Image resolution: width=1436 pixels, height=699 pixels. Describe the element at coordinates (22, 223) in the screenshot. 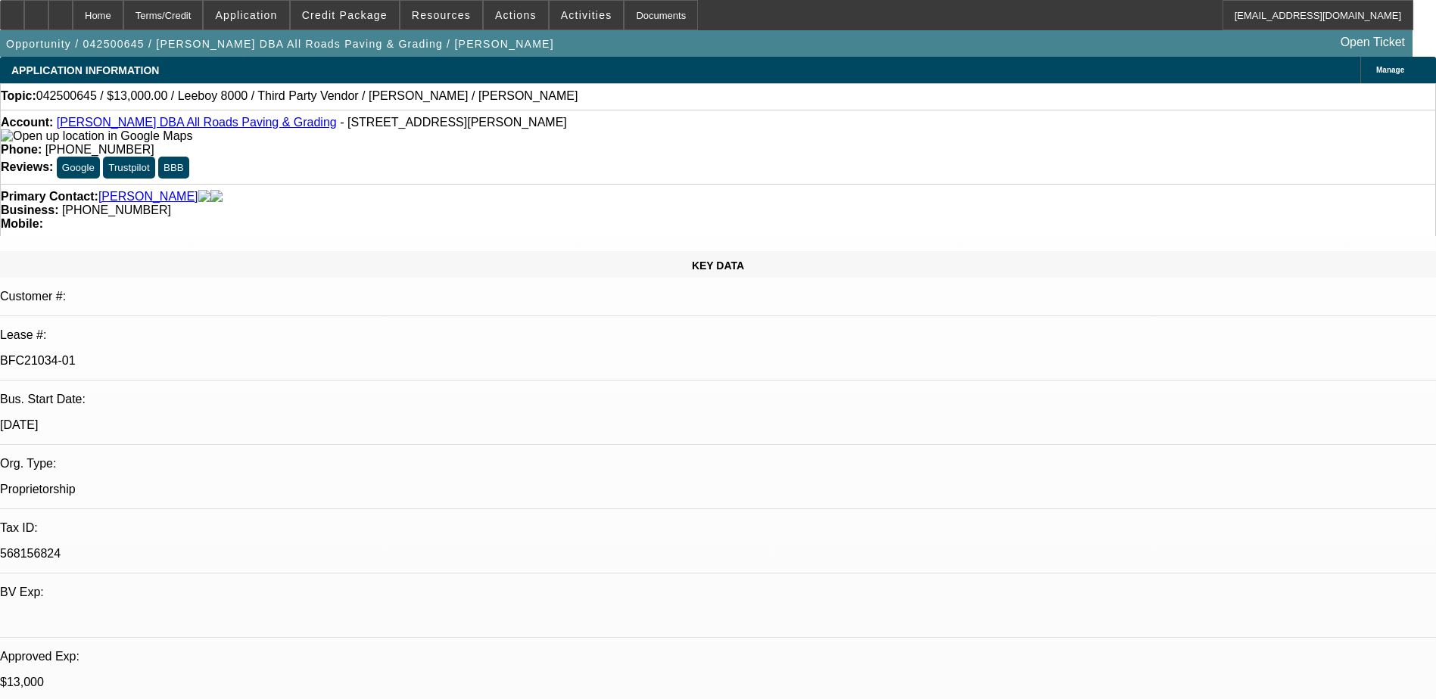

I see `strong: Mobile:` at that location.